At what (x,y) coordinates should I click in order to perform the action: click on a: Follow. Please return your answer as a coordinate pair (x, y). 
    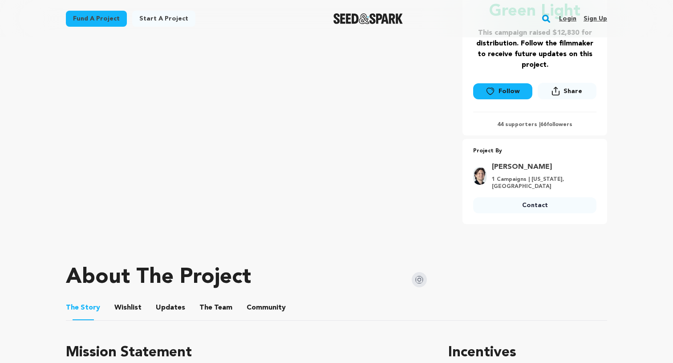
    Looking at the image, I should click on (502, 91).